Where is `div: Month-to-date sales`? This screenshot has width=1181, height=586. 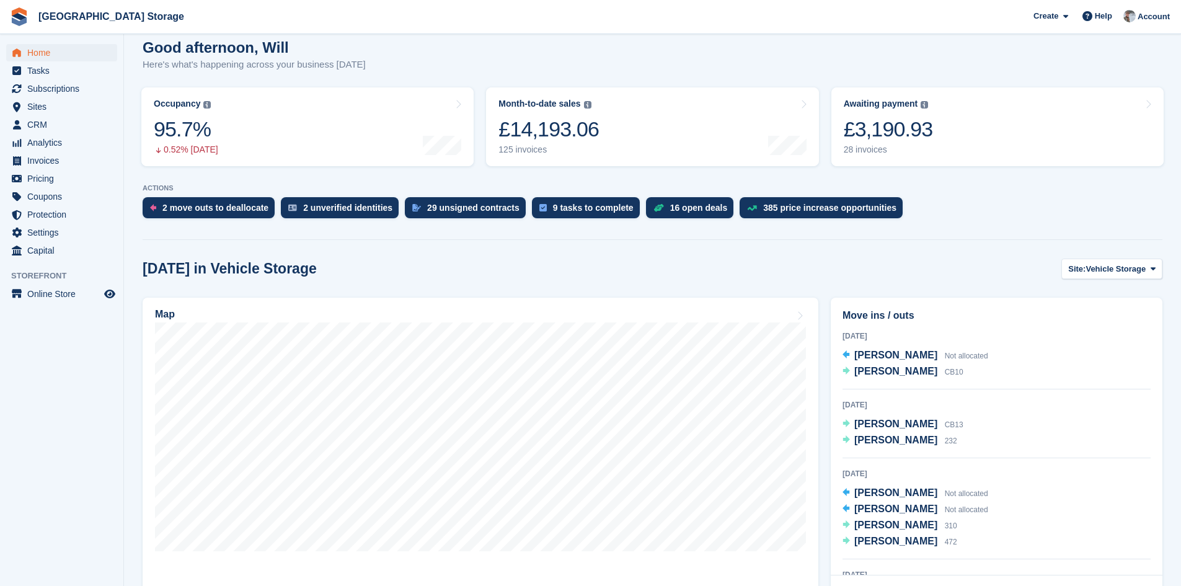 div: Month-to-date sales is located at coordinates (539, 104).